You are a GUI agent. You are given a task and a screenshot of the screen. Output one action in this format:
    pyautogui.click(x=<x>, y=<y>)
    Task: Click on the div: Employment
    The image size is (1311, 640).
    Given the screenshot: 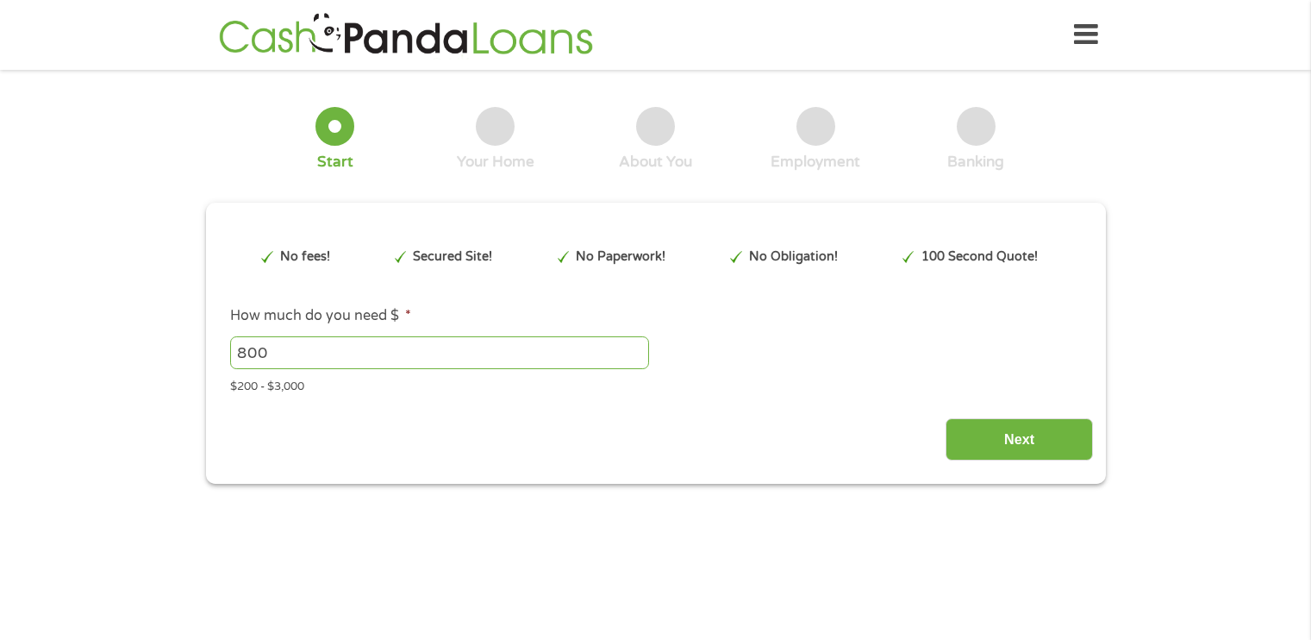 What is the action you would take?
    pyautogui.click(x=816, y=162)
    